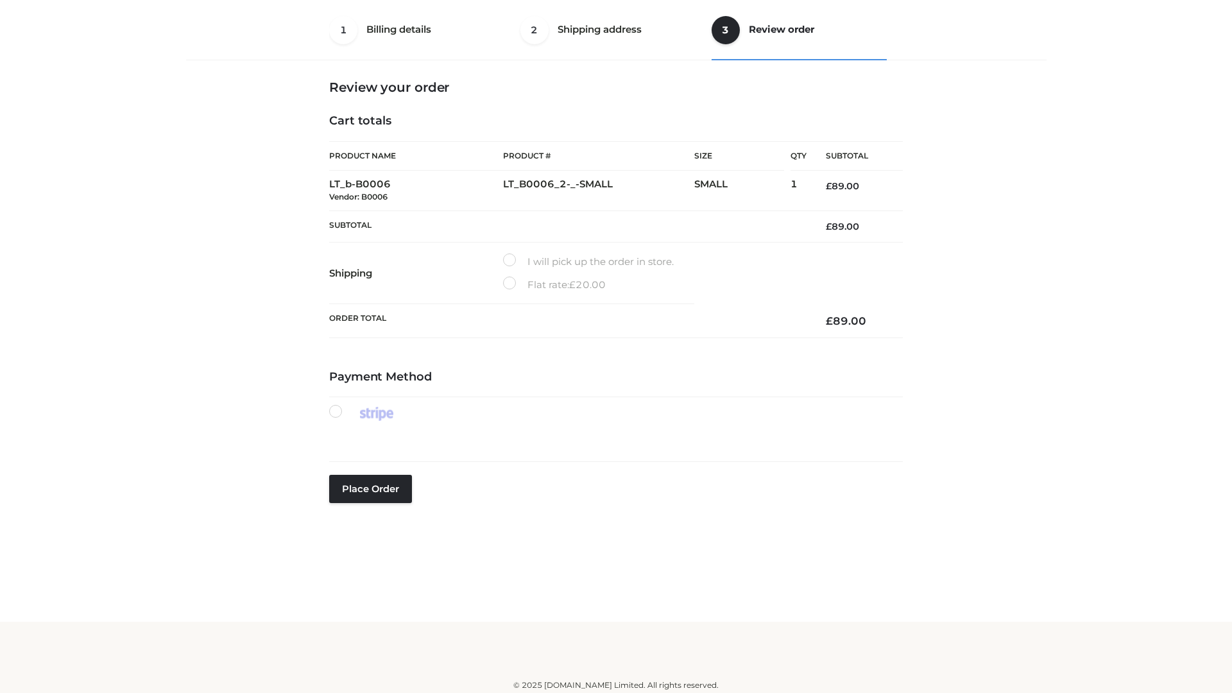  I want to click on h4: Cart totals, so click(616, 121).